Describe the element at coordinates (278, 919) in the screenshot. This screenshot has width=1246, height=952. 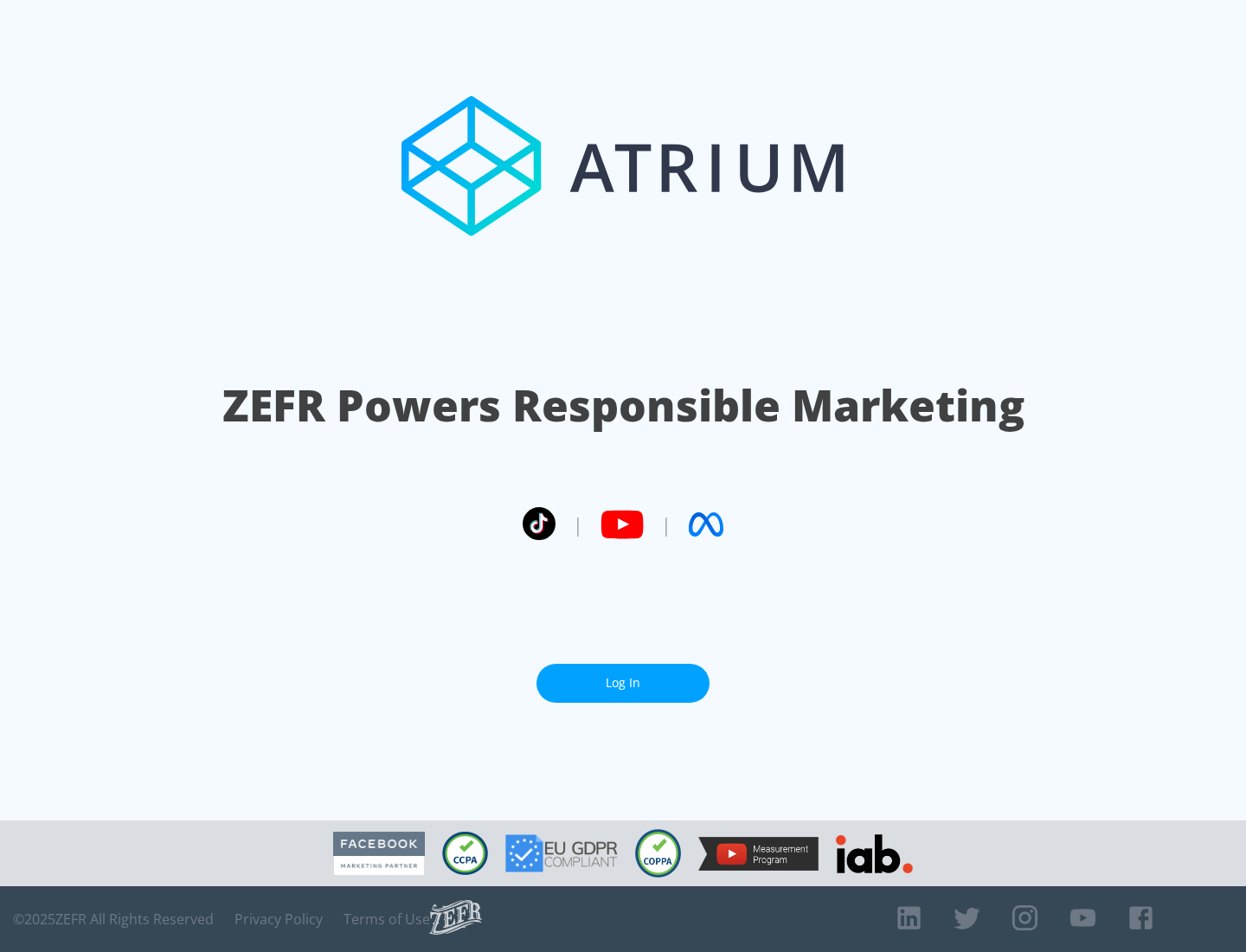
I see `a: Privacy Policy` at that location.